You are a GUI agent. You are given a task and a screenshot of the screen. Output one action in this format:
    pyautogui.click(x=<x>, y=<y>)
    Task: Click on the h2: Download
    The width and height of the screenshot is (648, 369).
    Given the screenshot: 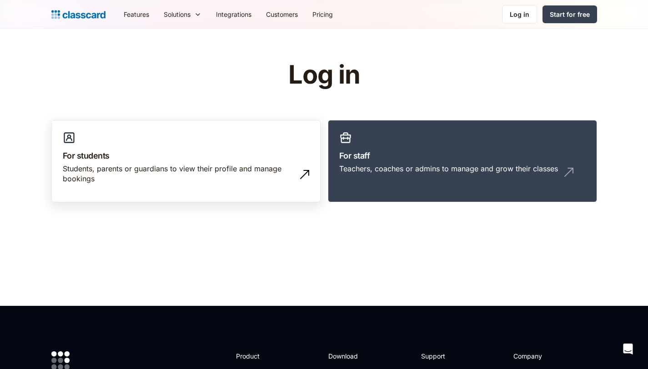 What is the action you would take?
    pyautogui.click(x=347, y=356)
    